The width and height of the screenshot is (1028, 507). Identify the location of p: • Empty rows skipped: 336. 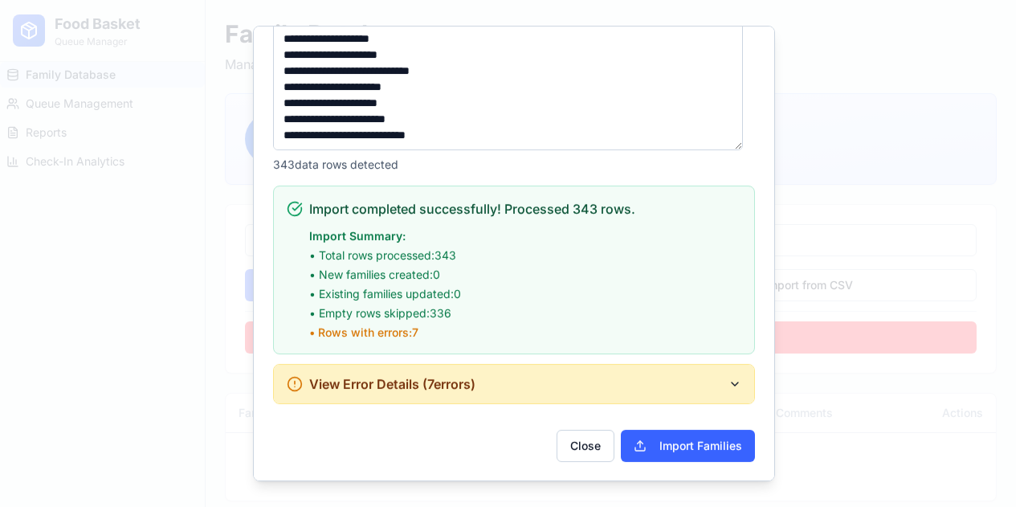
(525, 313).